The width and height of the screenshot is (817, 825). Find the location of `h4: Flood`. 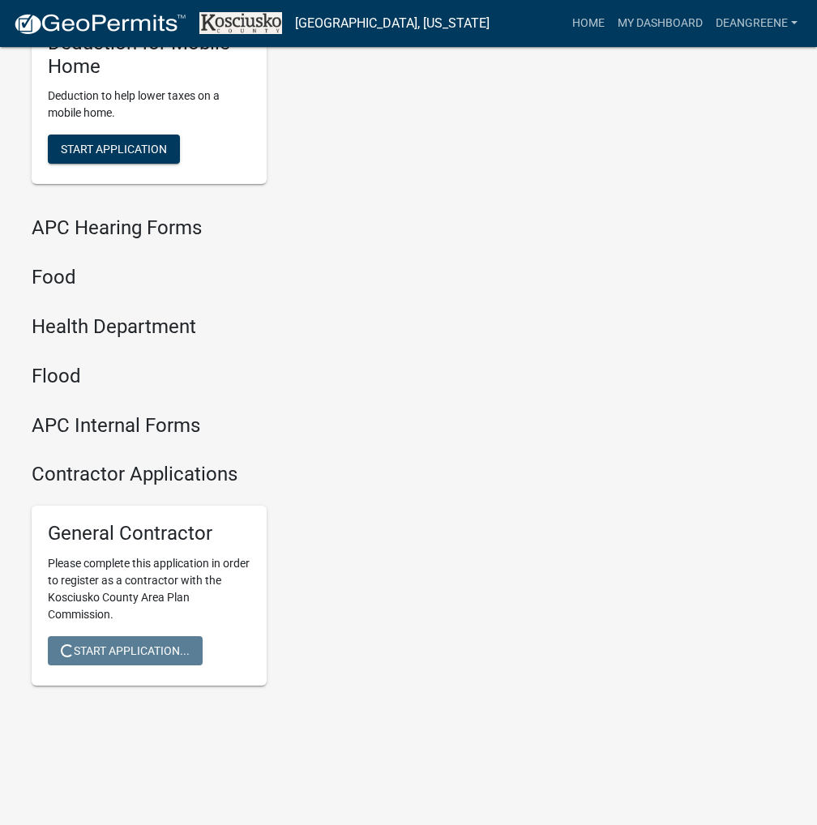

h4: Flood is located at coordinates (279, 376).